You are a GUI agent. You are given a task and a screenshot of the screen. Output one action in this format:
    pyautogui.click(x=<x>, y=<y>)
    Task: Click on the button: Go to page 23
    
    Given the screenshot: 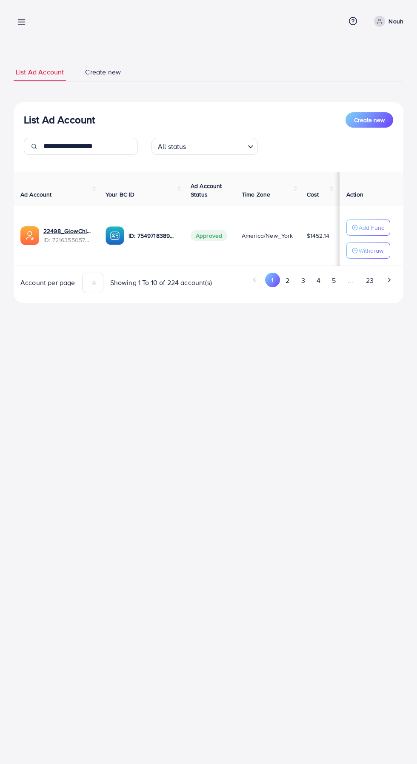 What is the action you would take?
    pyautogui.click(x=369, y=280)
    